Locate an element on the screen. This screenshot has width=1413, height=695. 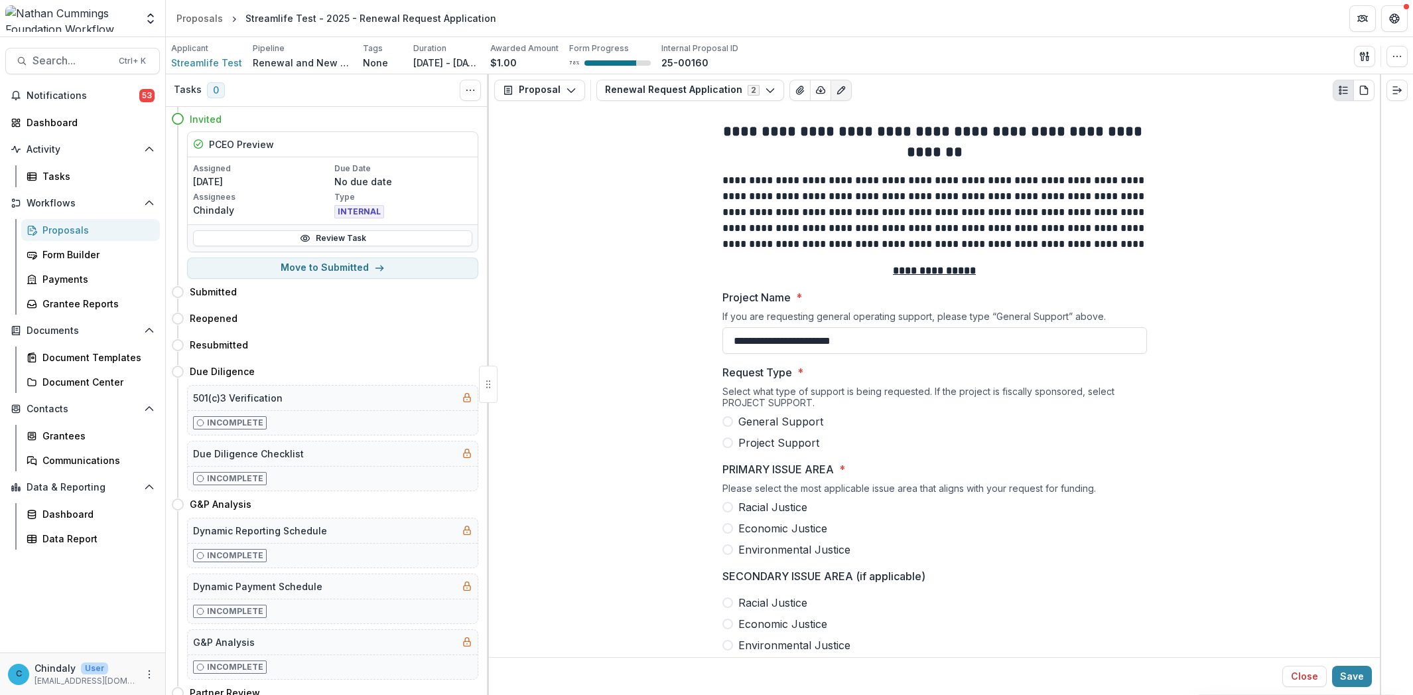
span: Workflows is located at coordinates (82, 203).